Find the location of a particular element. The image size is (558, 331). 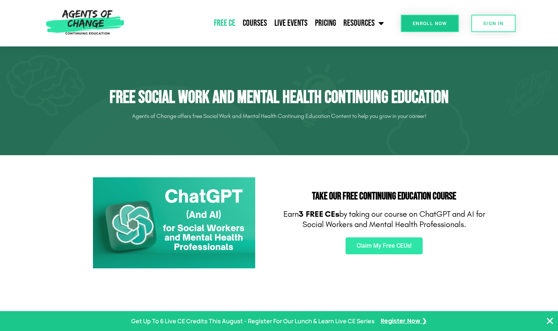

p: Get Up To 6 Live CE Credits This August - Register For Our Lunch & Learn Live CE Series is located at coordinates (253, 321).